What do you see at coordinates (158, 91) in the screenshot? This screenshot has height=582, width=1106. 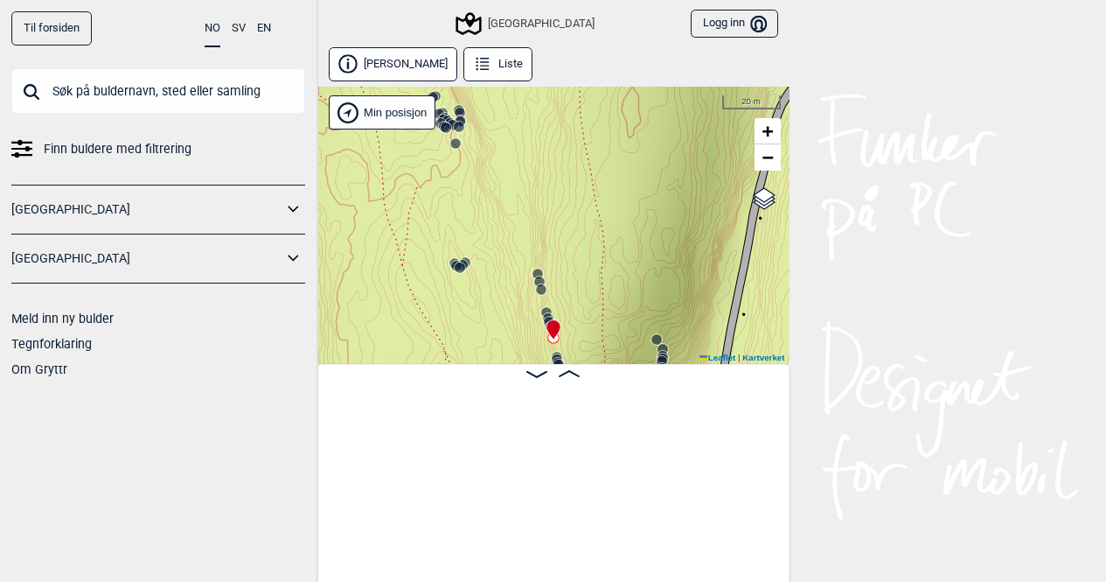 I see `input: Søk på buldernavn, sted eller samling` at bounding box center [158, 91].